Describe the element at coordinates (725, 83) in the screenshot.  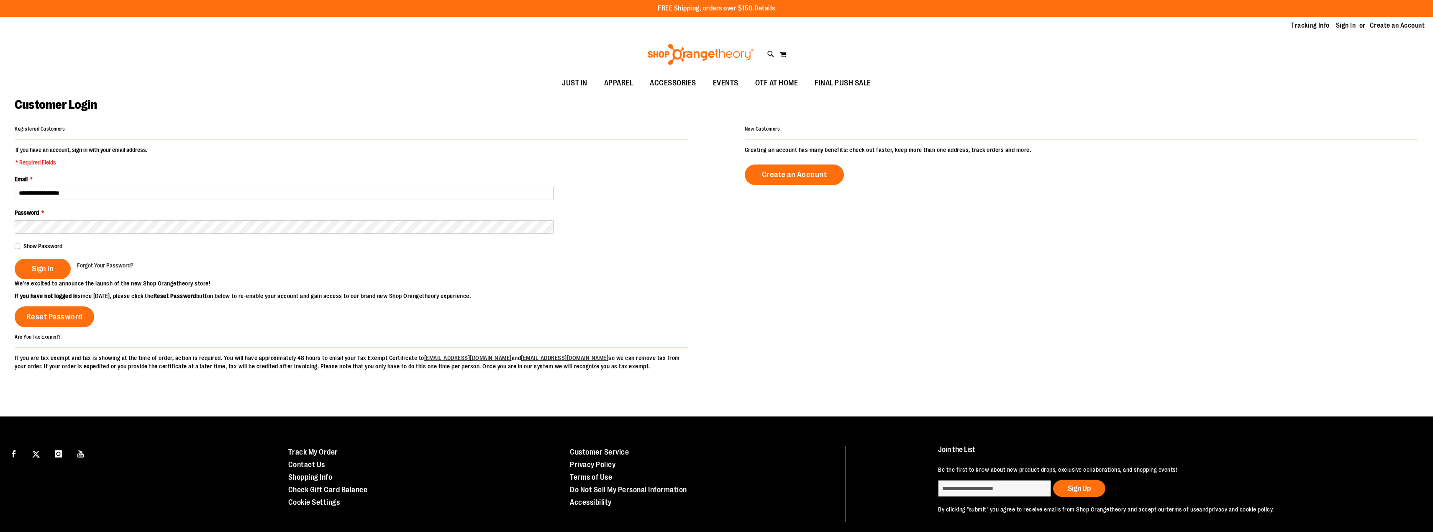
I see `a: EVENTS` at that location.